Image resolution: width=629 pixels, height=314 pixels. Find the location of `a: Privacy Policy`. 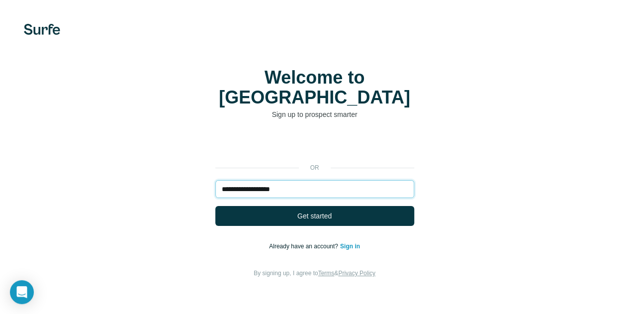

a: Privacy Policy is located at coordinates (357, 273).